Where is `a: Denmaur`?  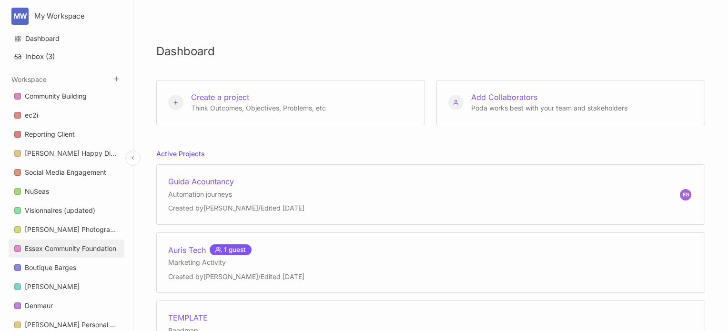 a: Denmaur is located at coordinates (66, 306).